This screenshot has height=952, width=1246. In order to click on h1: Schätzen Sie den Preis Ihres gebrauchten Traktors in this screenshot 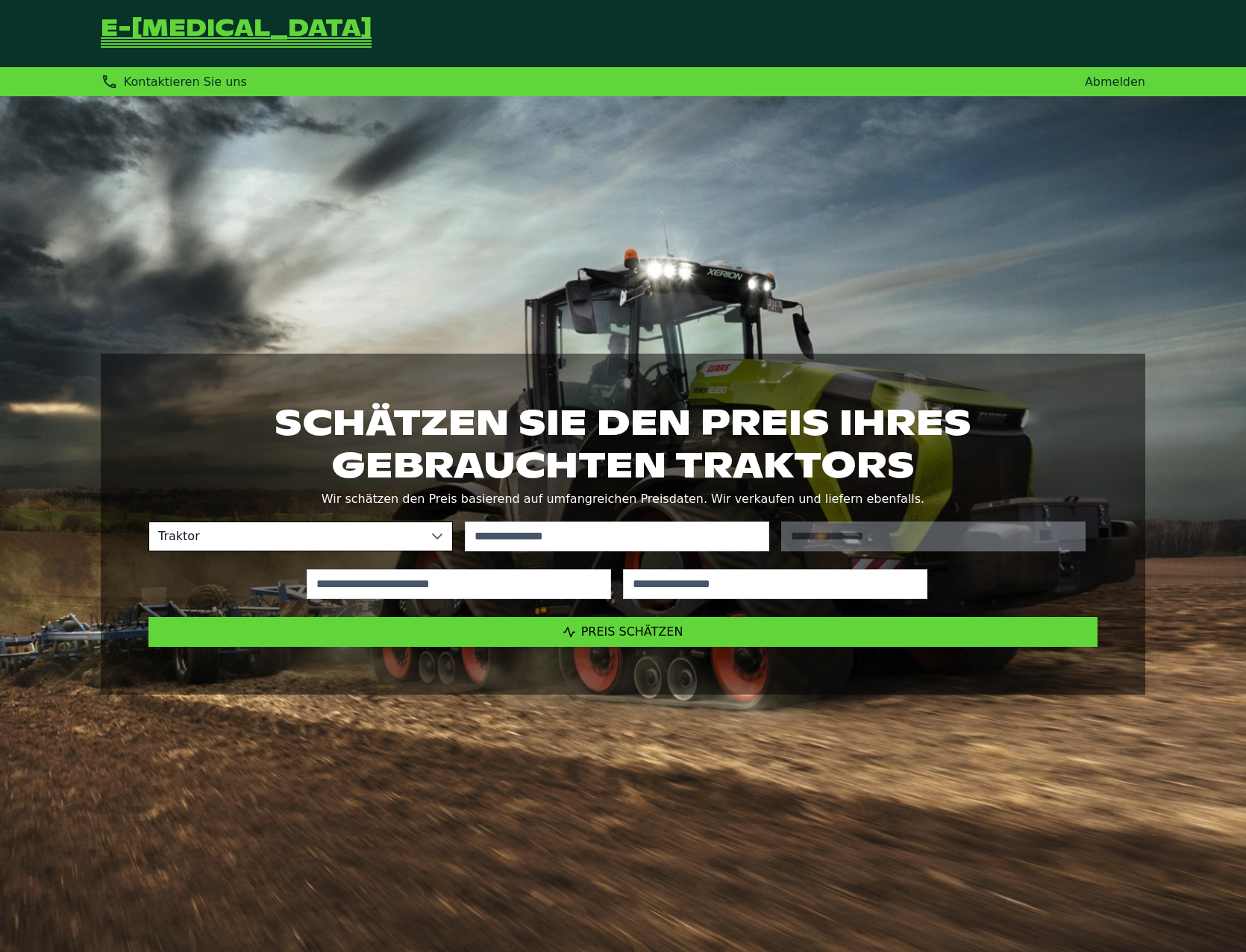, I will do `click(623, 443)`.